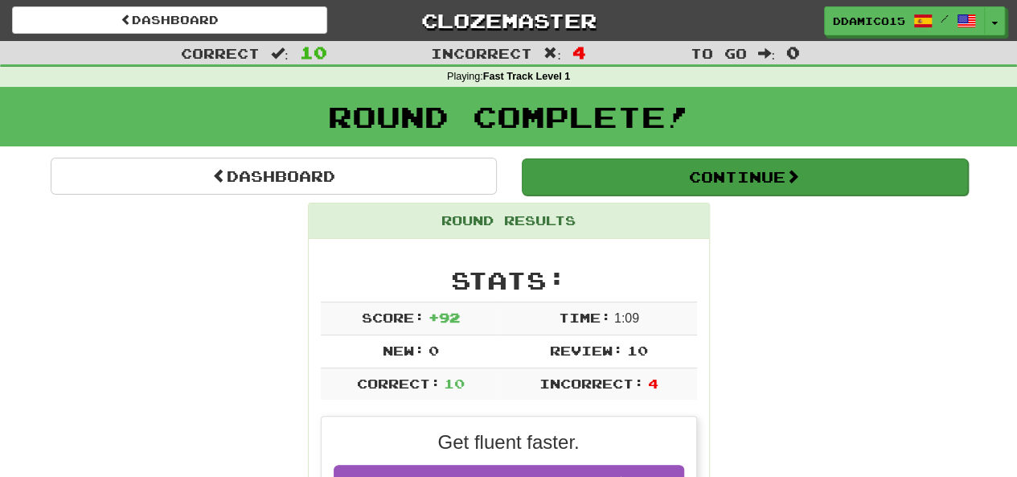 This screenshot has height=477, width=1017. What do you see at coordinates (403, 350) in the screenshot?
I see `span: New:` at bounding box center [403, 350].